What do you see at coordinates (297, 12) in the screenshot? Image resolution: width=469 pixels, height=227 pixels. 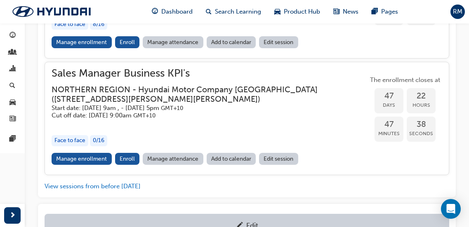 I see `a: car-iconProduct Hub` at bounding box center [297, 12].